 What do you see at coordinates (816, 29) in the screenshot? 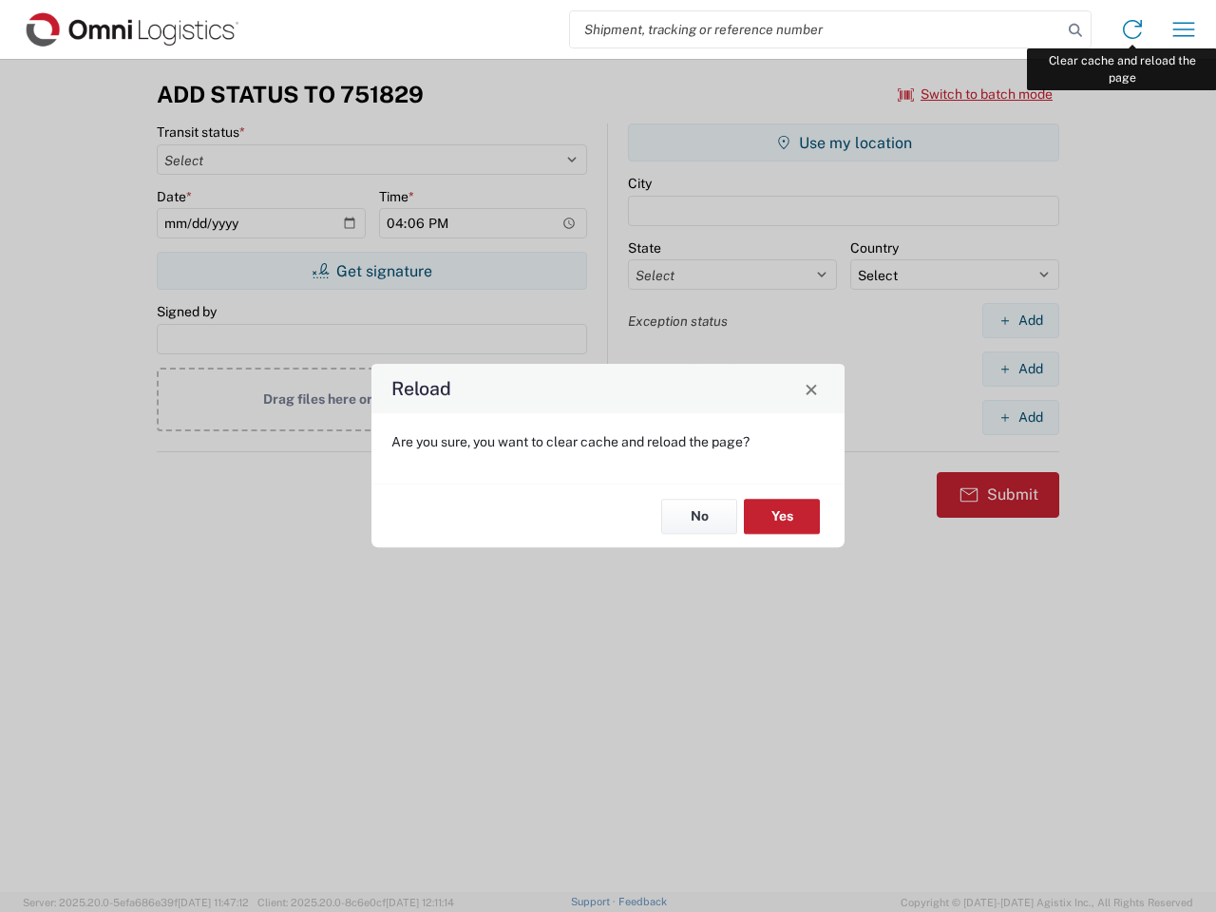
I see `input: Shipment, tracking or reference number` at bounding box center [816, 29].